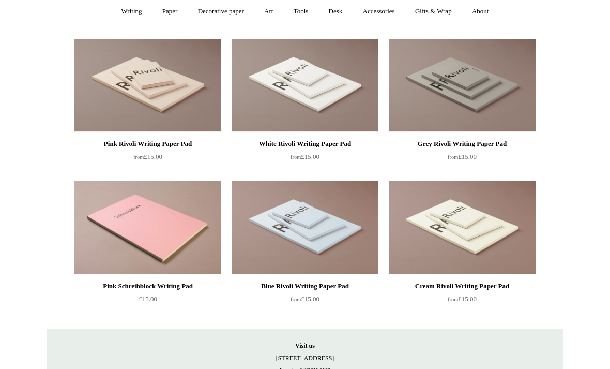  I want to click on div: Pink Schreibblock Writing Pad, so click(148, 286).